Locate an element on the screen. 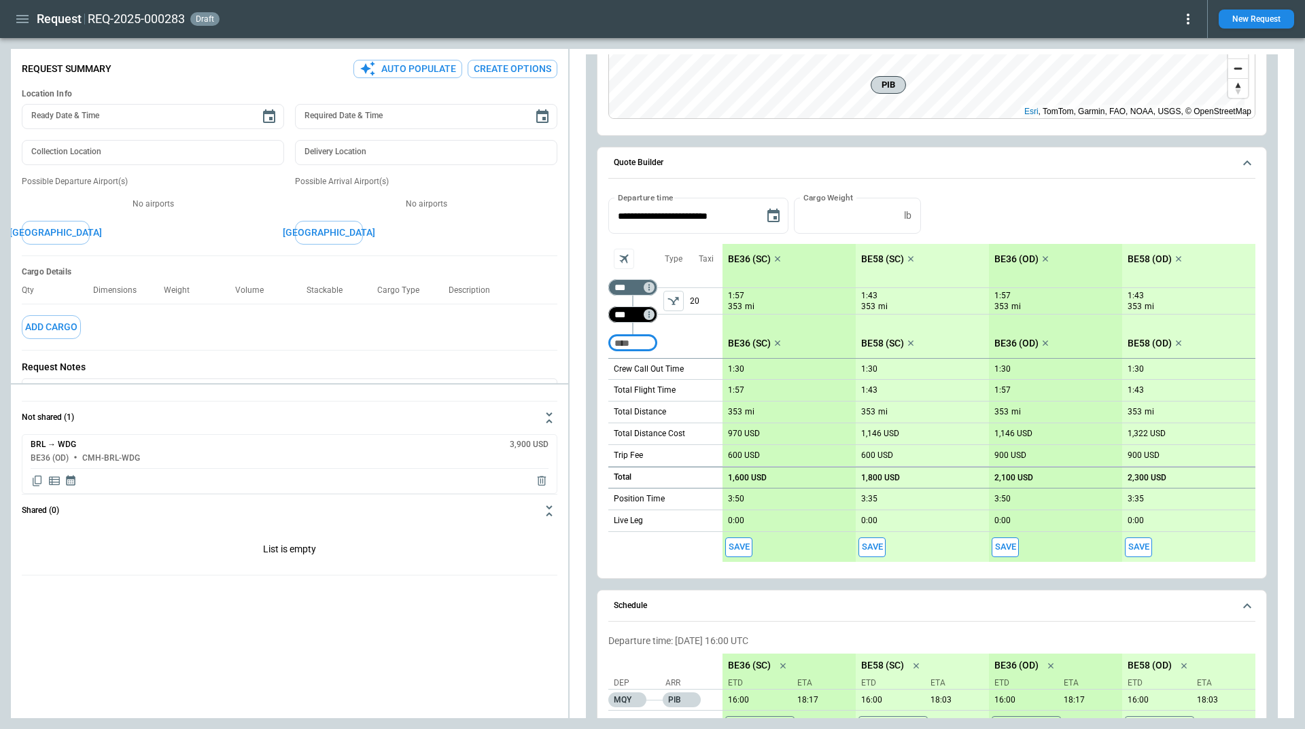 The width and height of the screenshot is (1305, 729). h6: CMH-BRL-WDG is located at coordinates (111, 458).